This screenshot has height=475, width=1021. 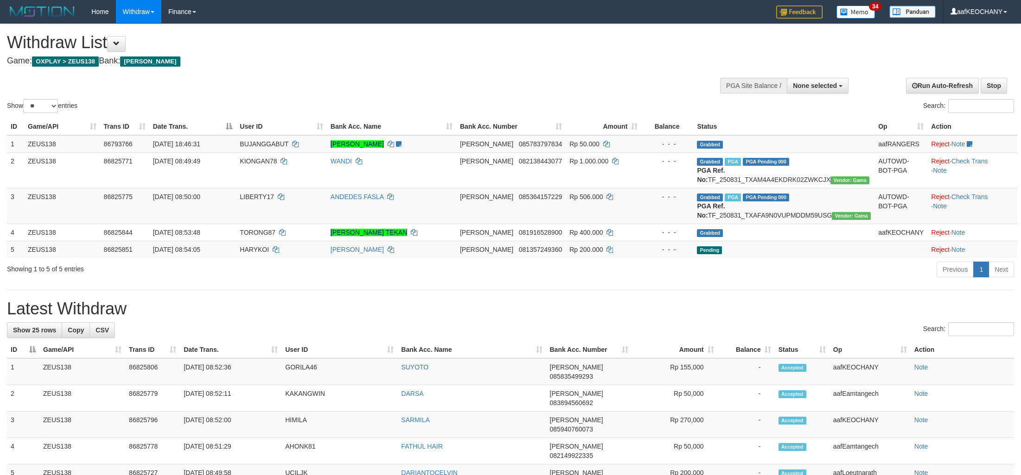 I want to click on span: Copy 081357249360 to clipboard, so click(x=540, y=250).